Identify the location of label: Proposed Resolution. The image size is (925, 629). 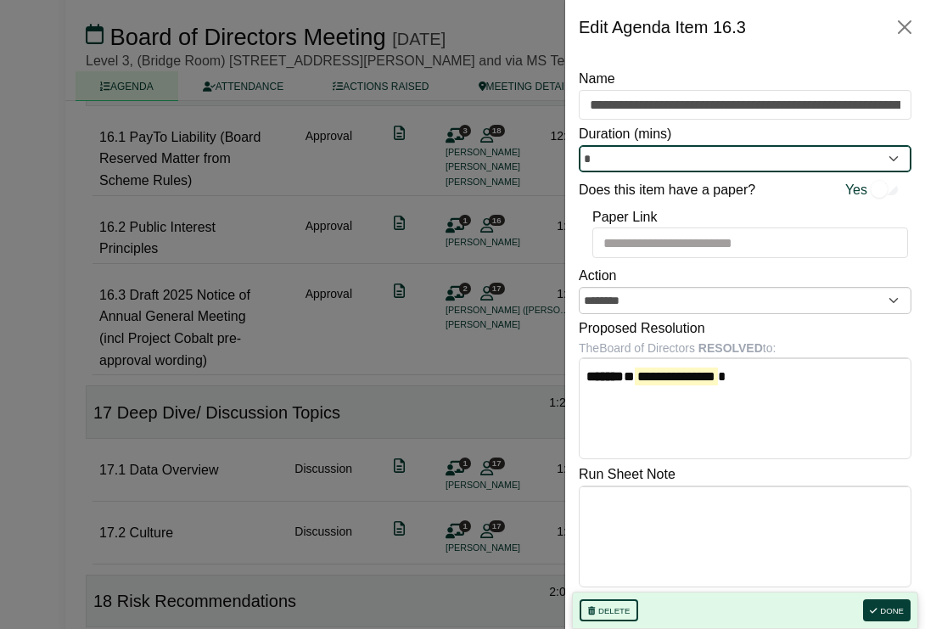
(642, 329).